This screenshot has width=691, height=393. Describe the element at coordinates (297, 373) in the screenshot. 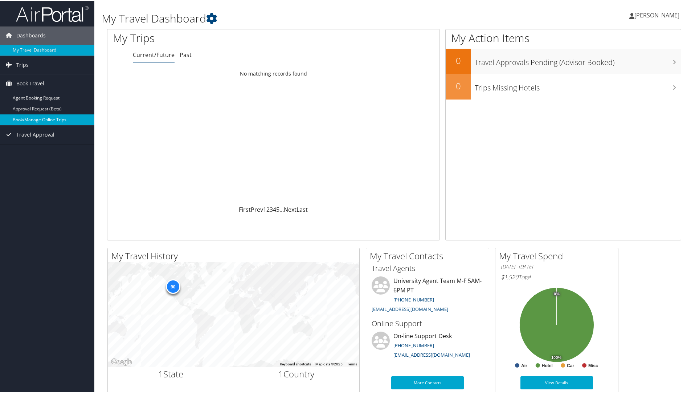

I see `h2: Country` at that location.